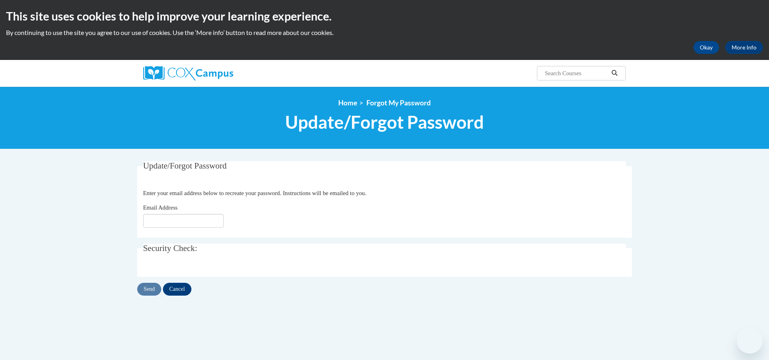  I want to click on span: Forgot My Password, so click(399, 103).